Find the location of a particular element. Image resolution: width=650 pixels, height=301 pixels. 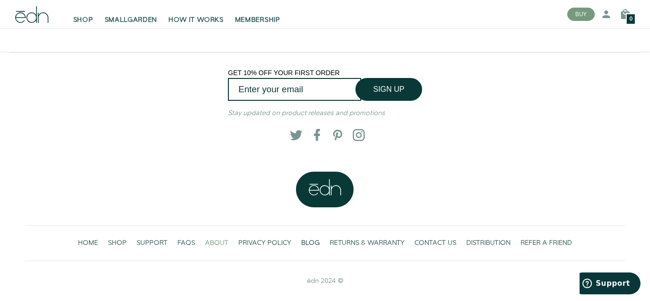

button: SIGN UP is located at coordinates (389, 89).